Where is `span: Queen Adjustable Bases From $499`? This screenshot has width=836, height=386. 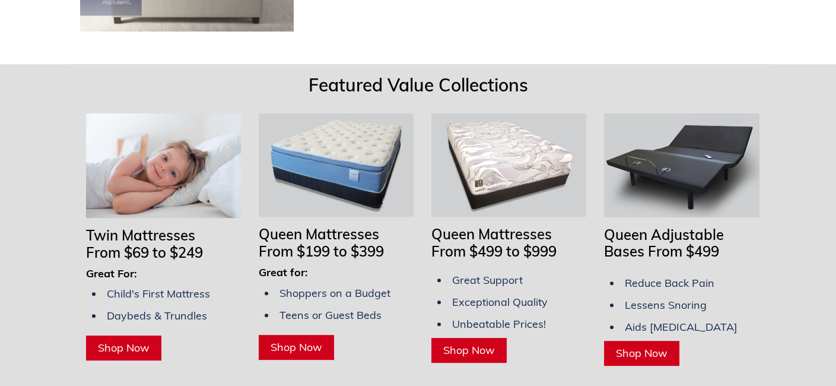
span: Queen Adjustable Bases From $499 is located at coordinates (664, 243).